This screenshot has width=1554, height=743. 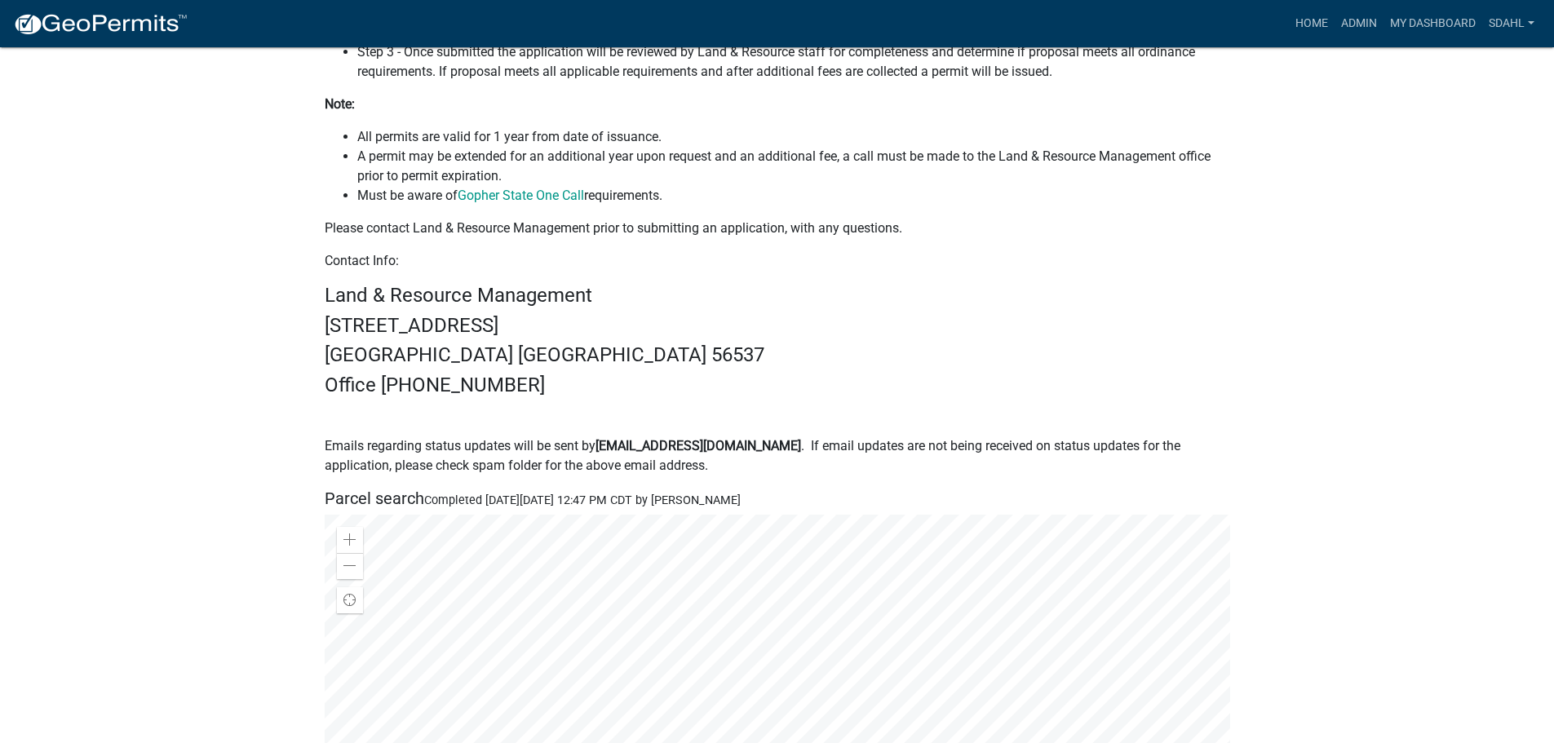 I want to click on li: All permits are valid for 1 year from date of issuance., so click(x=794, y=137).